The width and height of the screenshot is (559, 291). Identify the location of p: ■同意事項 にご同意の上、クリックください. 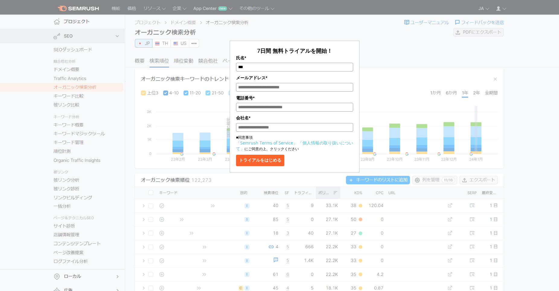
(294, 143).